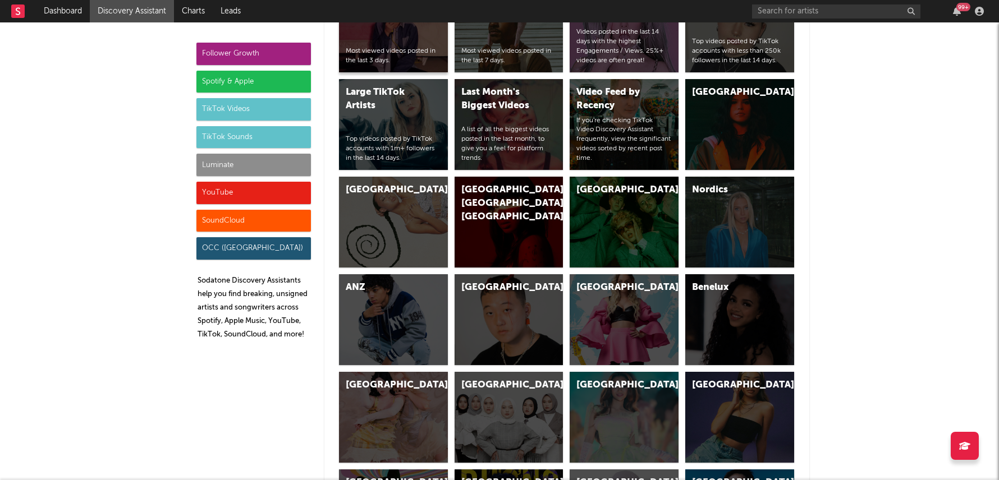 This screenshot has width=999, height=480. I want to click on div: Videos posted in the last 14 days with the highest Engagements / Views. 25%+ videos are often great!, so click(624, 46).